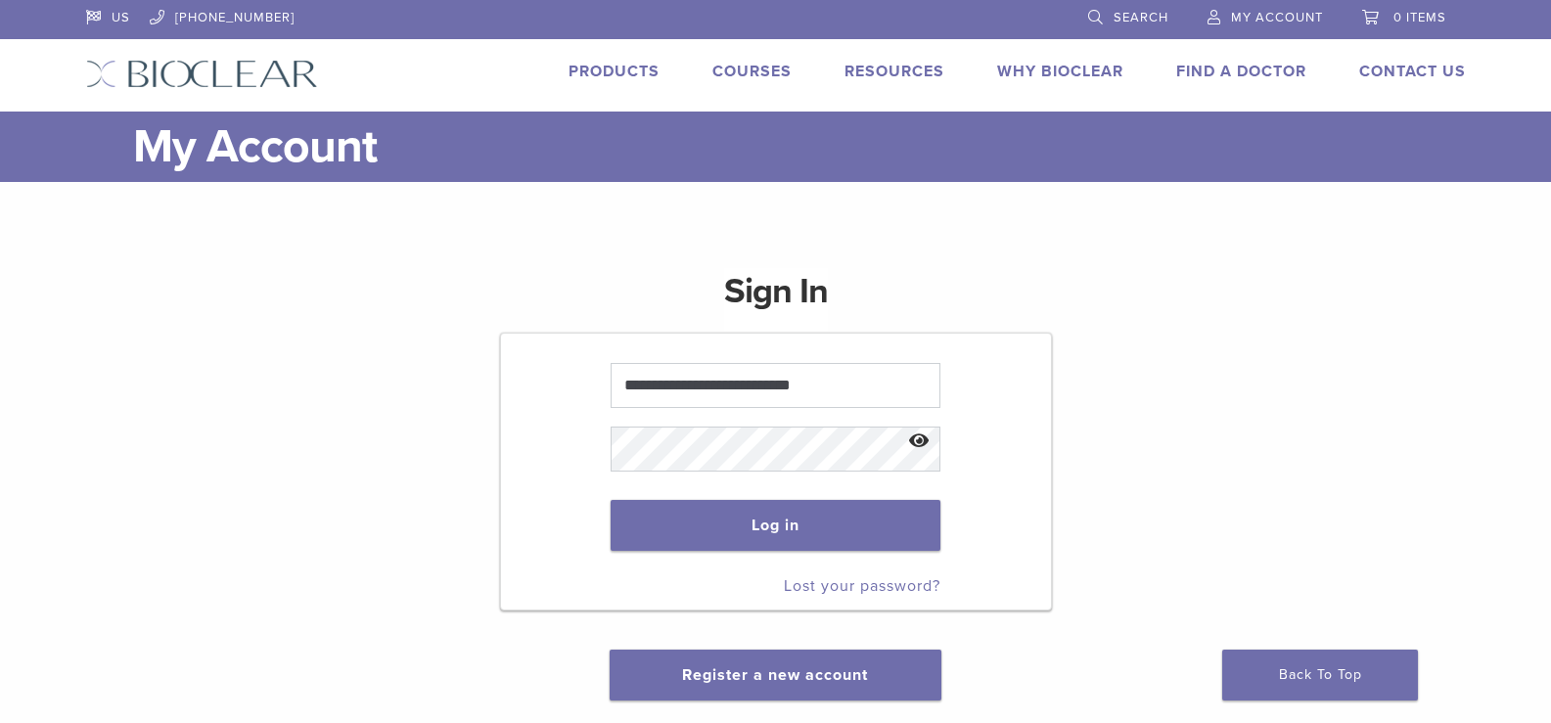 The height and width of the screenshot is (723, 1551). What do you see at coordinates (1420, 18) in the screenshot?
I see `span: 0 items` at bounding box center [1420, 18].